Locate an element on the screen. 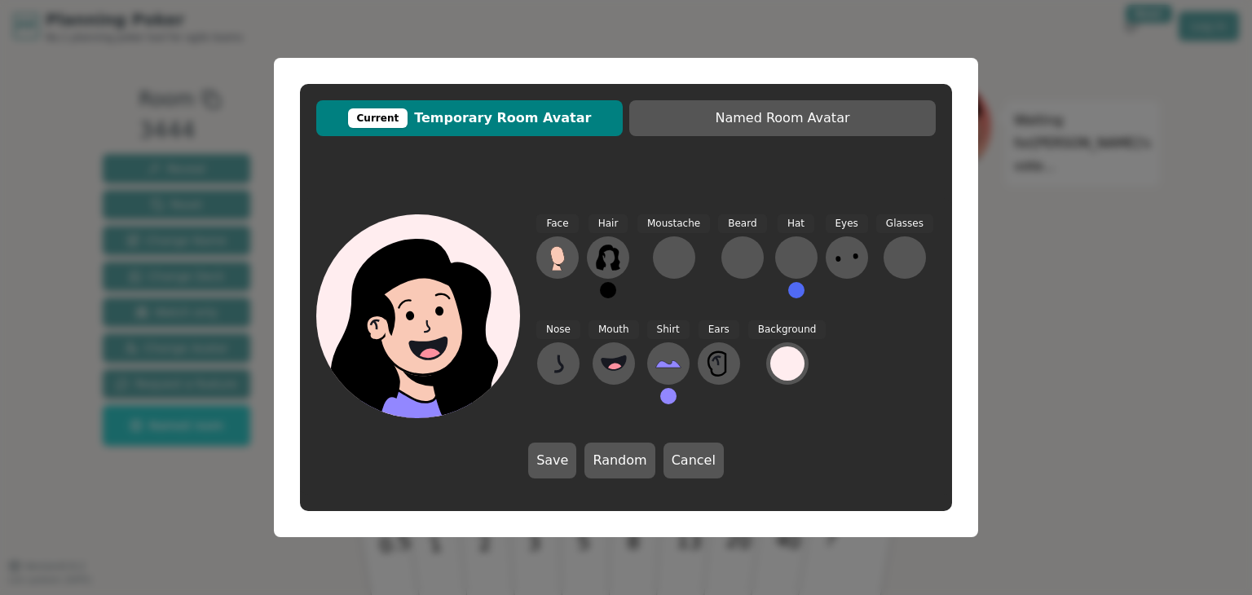 This screenshot has width=1252, height=595. span: Named Room Avatar is located at coordinates (782, 118).